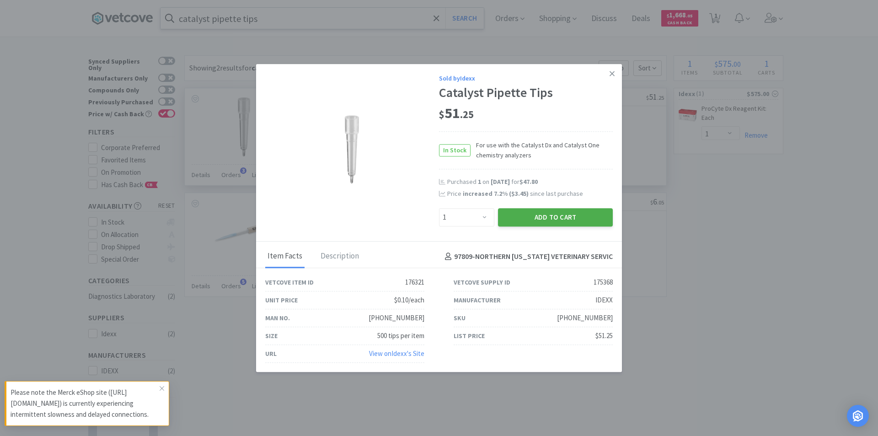  I want to click on div: 500 tips per item, so click(401, 336).